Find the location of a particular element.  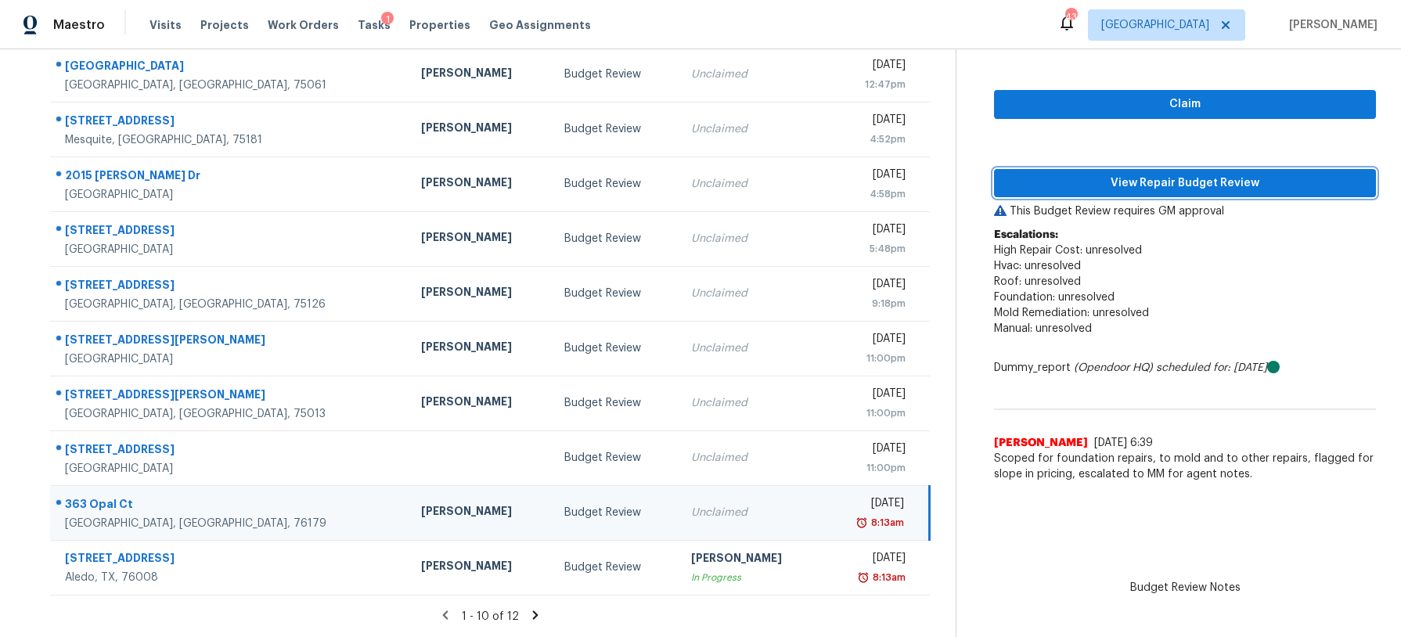

button: View Repair Budget Review is located at coordinates (1185, 183).